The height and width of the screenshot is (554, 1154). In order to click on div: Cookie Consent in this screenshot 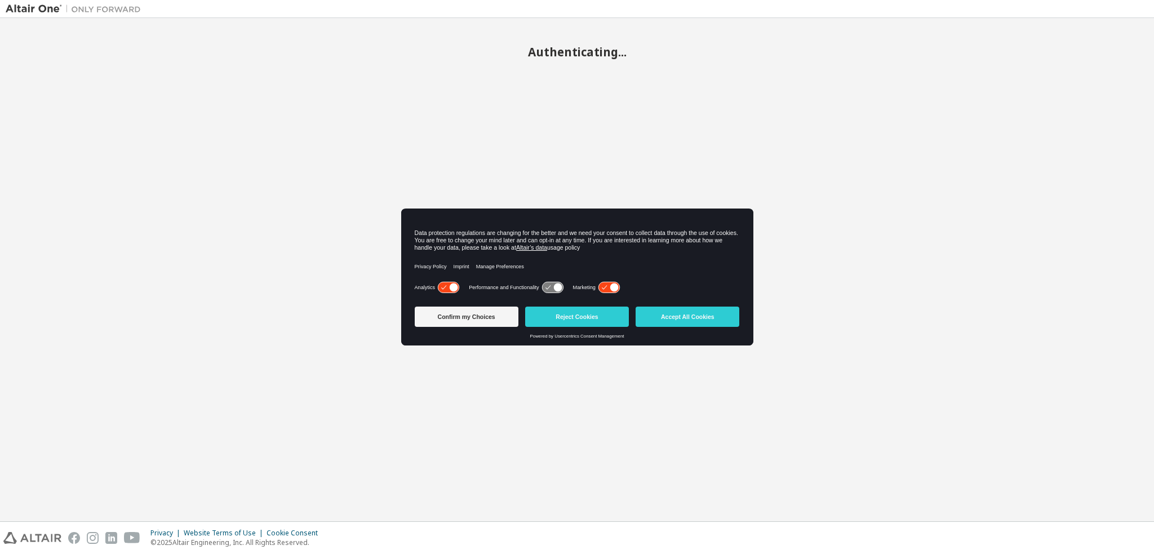, I will do `click(295, 533)`.